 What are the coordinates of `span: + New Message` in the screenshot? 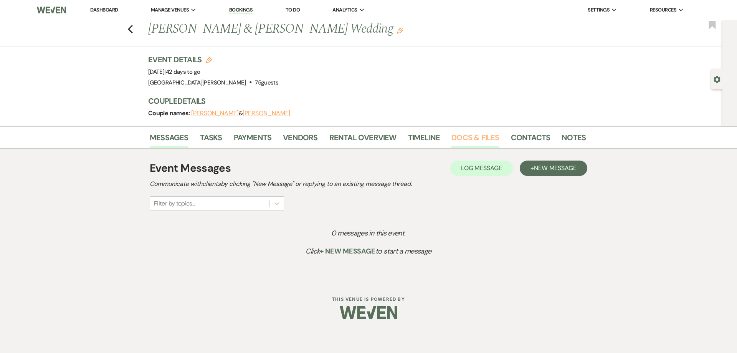 It's located at (348, 251).